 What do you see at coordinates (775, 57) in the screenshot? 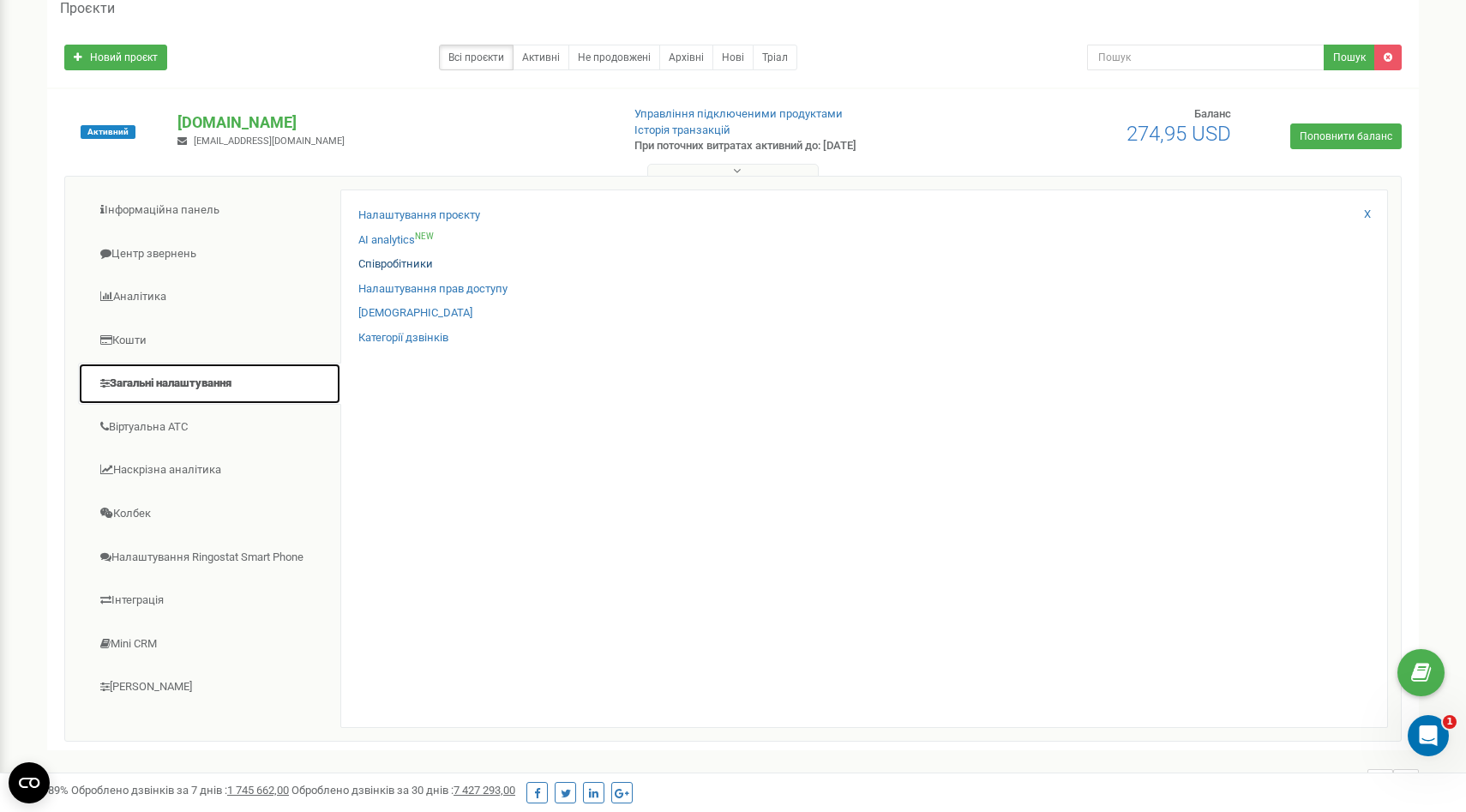
I see `a: Тріал` at bounding box center [775, 57].